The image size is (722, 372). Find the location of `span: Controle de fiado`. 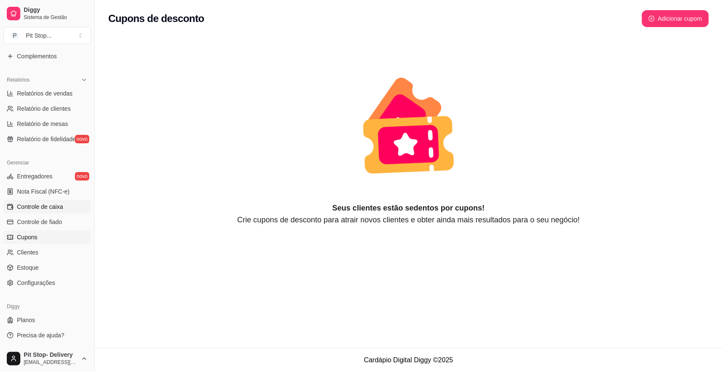

span: Controle de fiado is located at coordinates (39, 222).